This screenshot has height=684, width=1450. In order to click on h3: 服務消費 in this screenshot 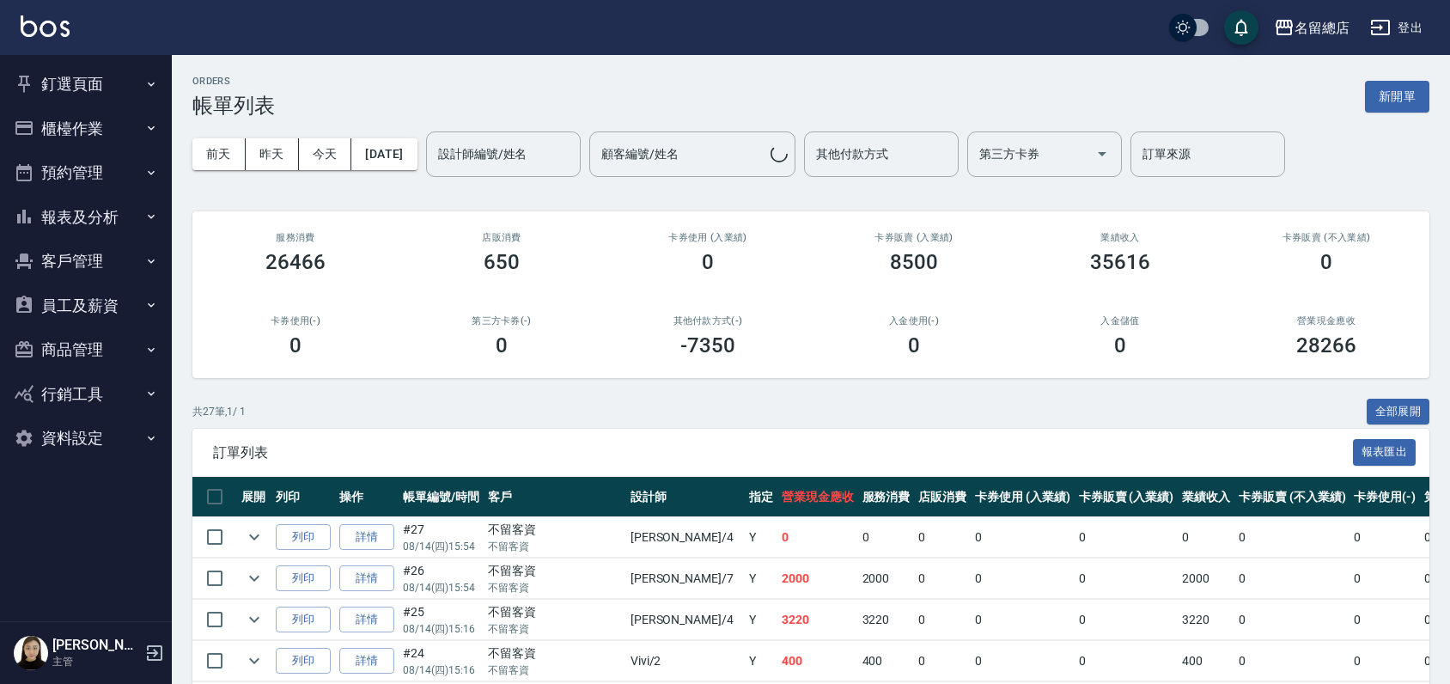, I will do `click(296, 237)`.